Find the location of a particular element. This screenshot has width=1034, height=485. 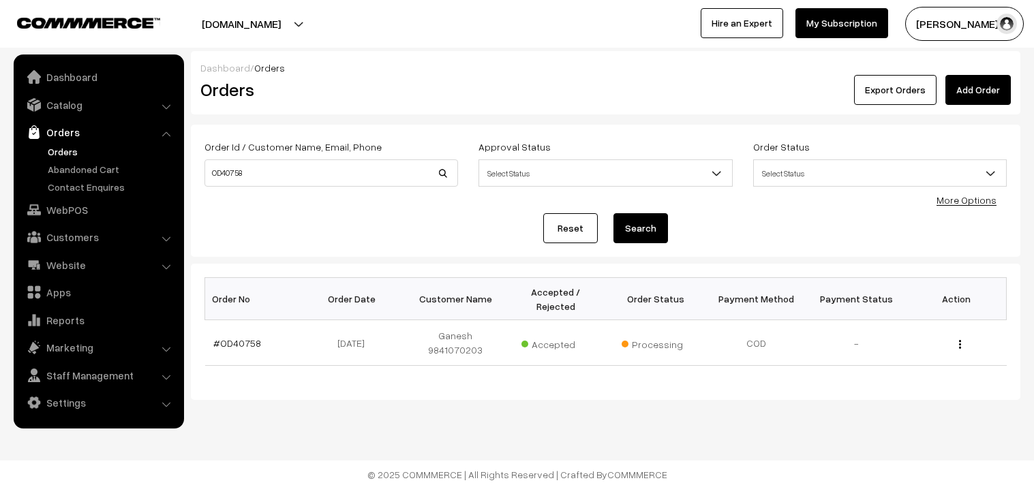

a: My Subscription is located at coordinates (842, 23).